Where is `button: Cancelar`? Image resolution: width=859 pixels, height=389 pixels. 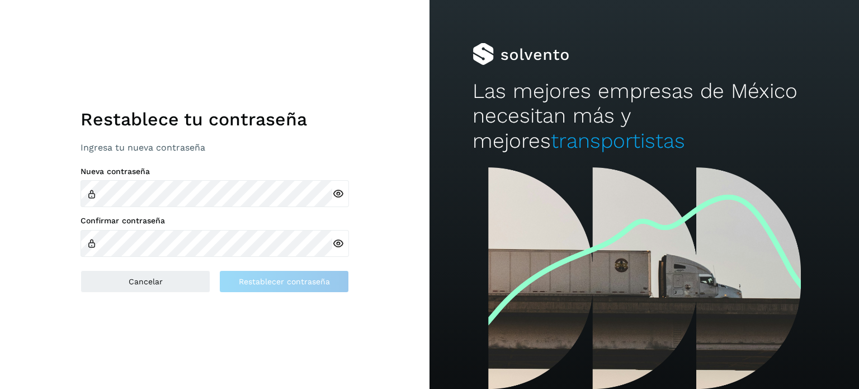
button: Cancelar is located at coordinates (145, 281).